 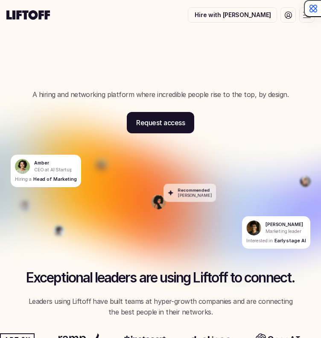 I want to click on p: Interested in, so click(x=259, y=241).